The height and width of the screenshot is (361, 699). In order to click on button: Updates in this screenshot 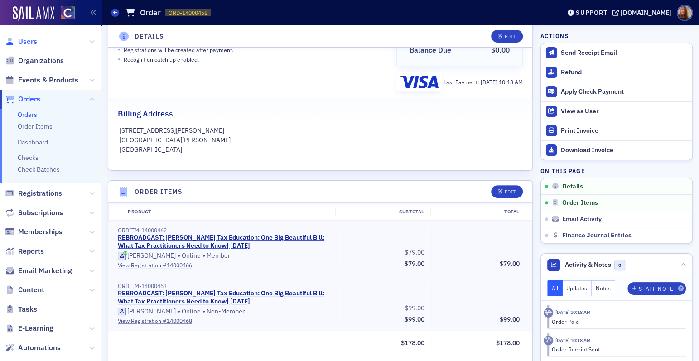, I will do `click(577, 288)`.